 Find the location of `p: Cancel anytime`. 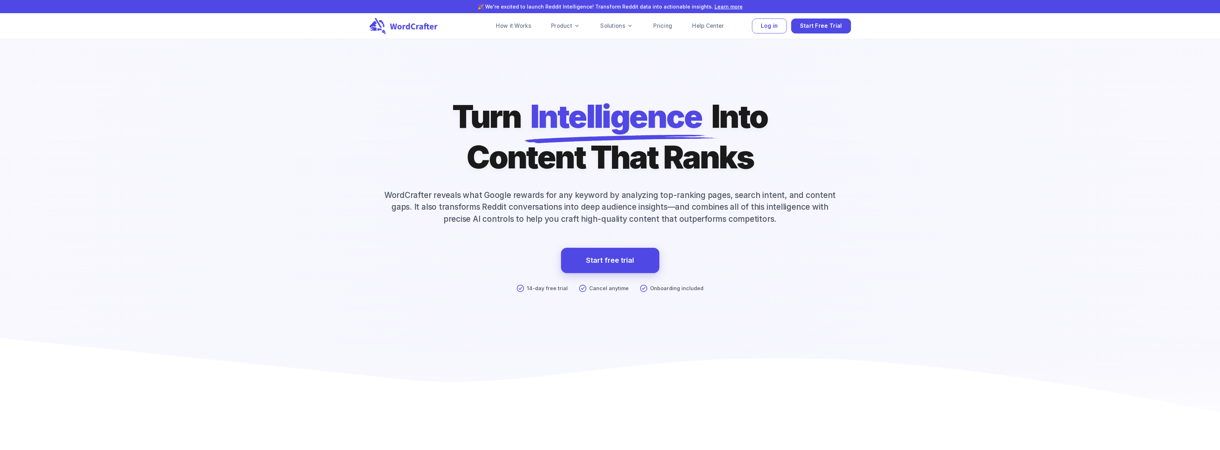

p: Cancel anytime is located at coordinates (609, 289).